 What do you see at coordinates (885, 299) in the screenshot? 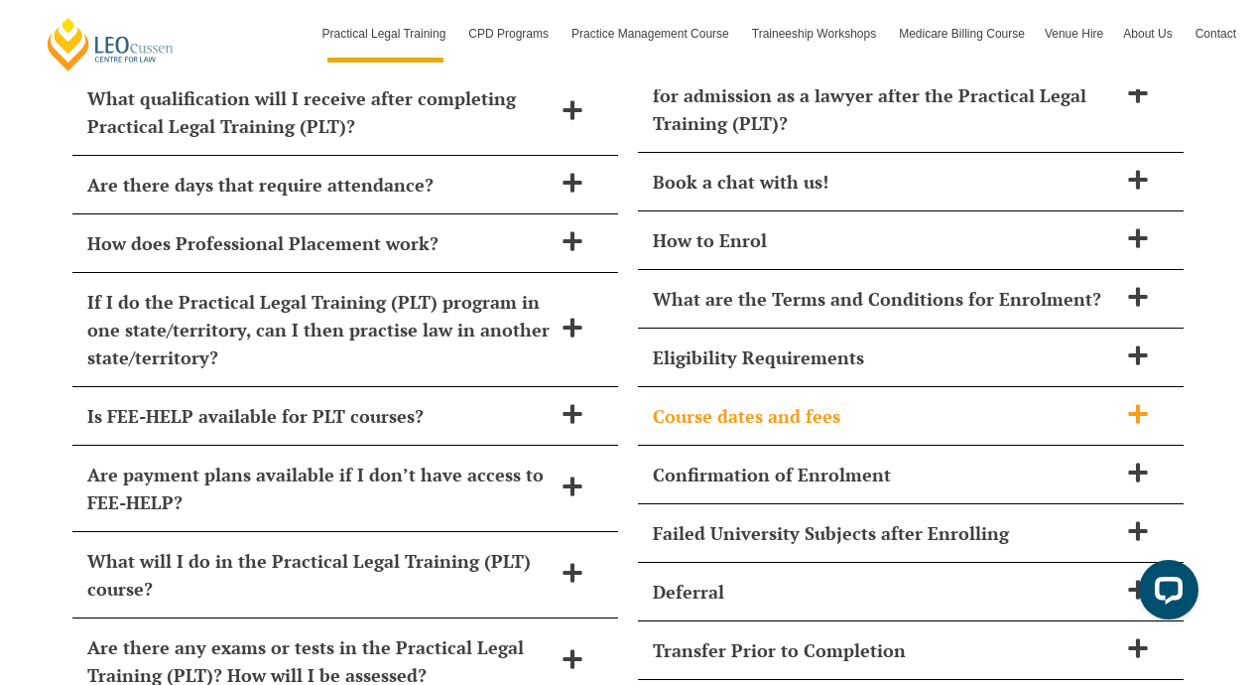
I see `h2: What are the Terms and Conditions for Enrolment?` at bounding box center [885, 299].